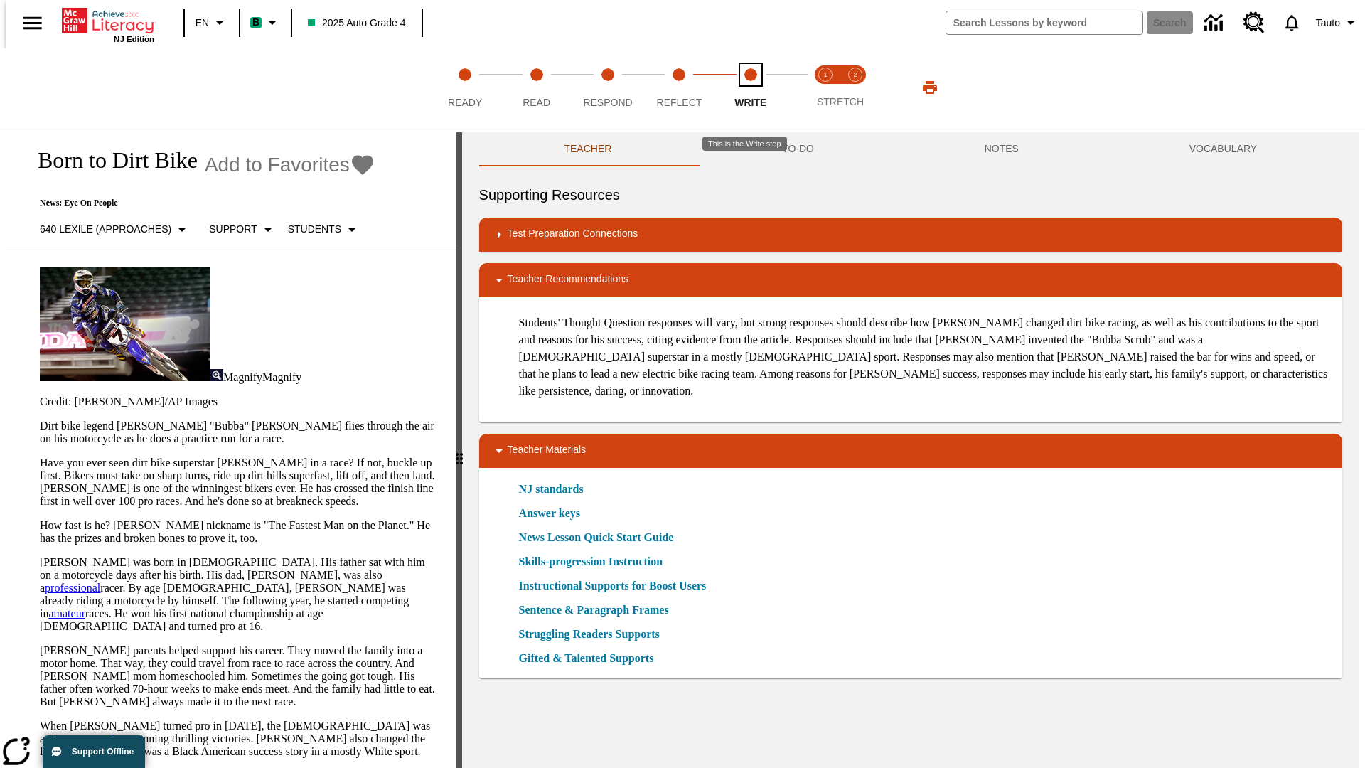 This screenshot has height=768, width=1365. Describe the element at coordinates (277, 165) in the screenshot. I see `span: Add to Favorites` at that location.